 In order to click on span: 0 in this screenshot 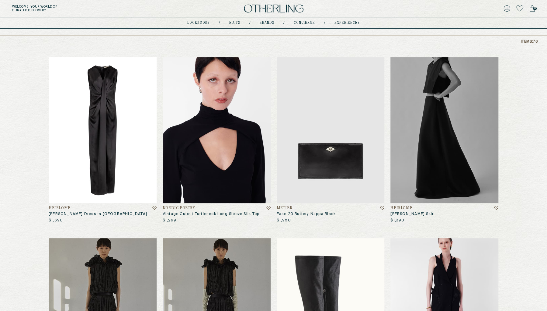, I will do `click(535, 9)`.